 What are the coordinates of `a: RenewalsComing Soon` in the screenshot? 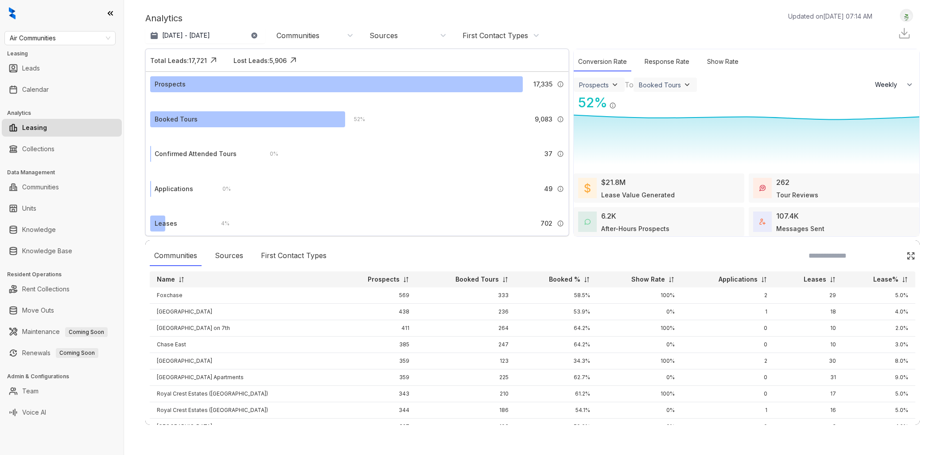 It's located at (60, 353).